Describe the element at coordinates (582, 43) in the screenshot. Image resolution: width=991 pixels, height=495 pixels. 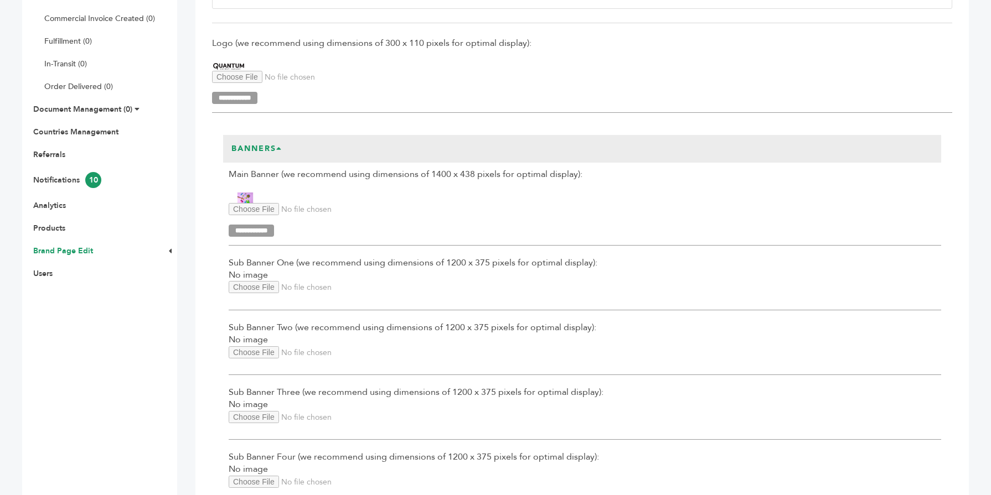
I see `span: Logo (we recommend using dimensions of 300 x 110 pixels for optimal display):` at that location.